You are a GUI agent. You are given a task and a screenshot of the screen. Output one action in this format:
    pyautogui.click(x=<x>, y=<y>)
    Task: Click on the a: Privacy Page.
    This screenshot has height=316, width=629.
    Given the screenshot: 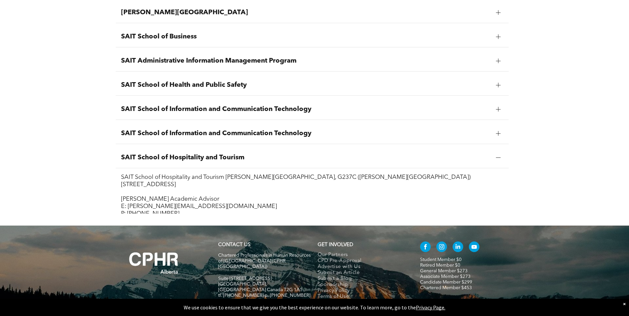 What is the action you would take?
    pyautogui.click(x=431, y=308)
    